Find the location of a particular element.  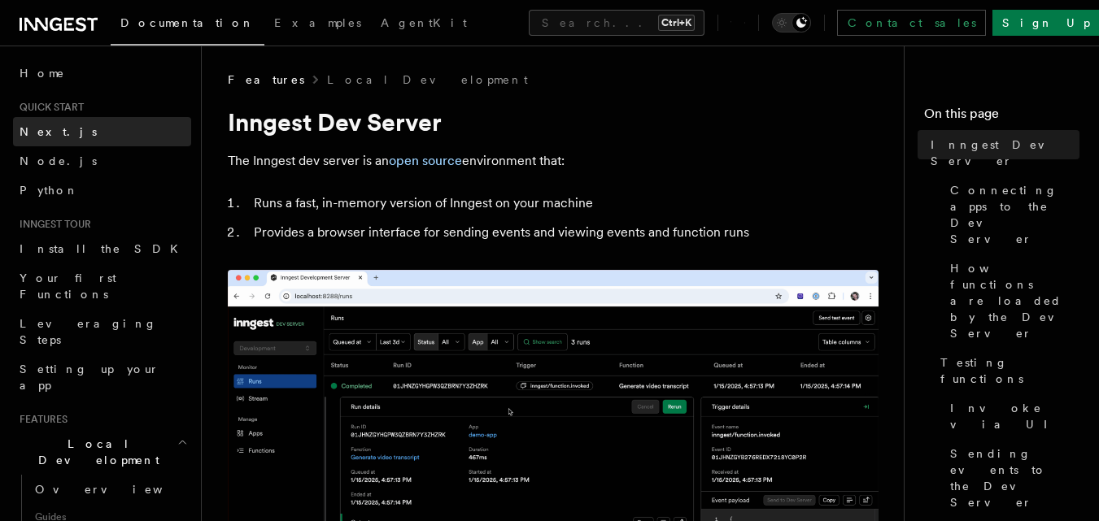

a: Local Development is located at coordinates (427, 80).